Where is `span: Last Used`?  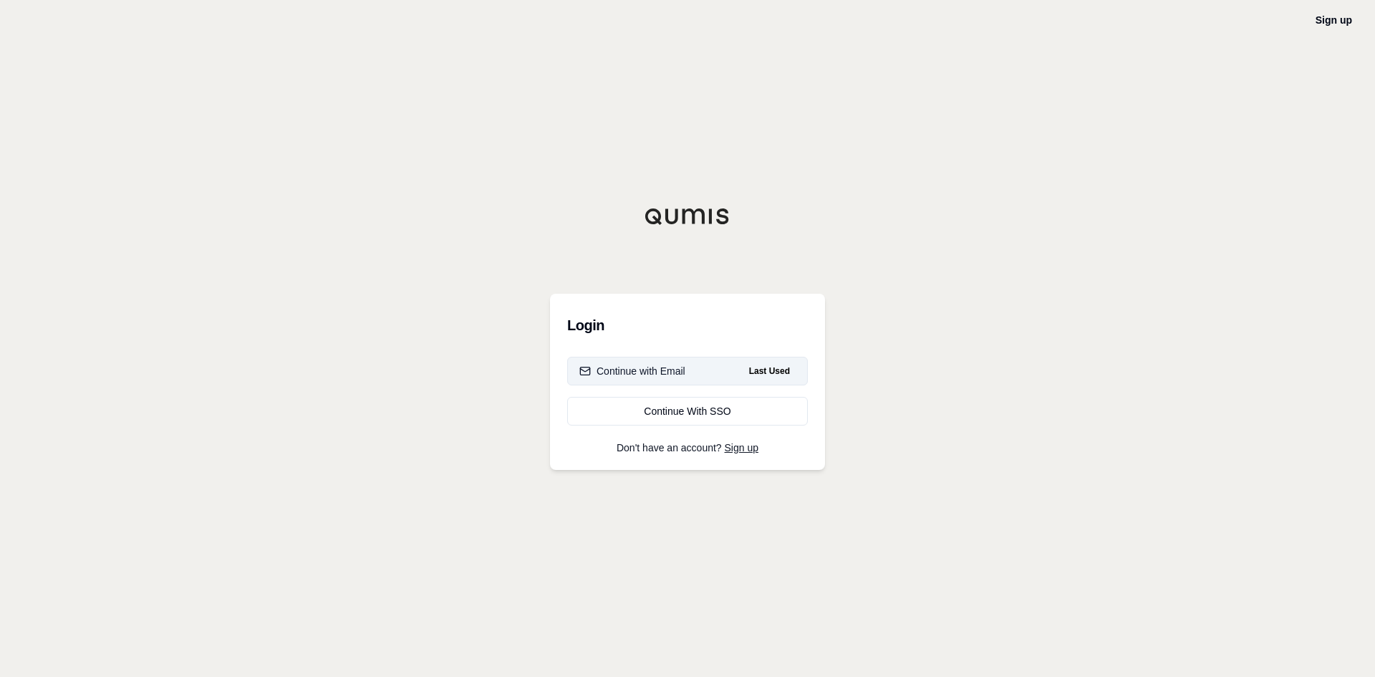
span: Last Used is located at coordinates (769, 371).